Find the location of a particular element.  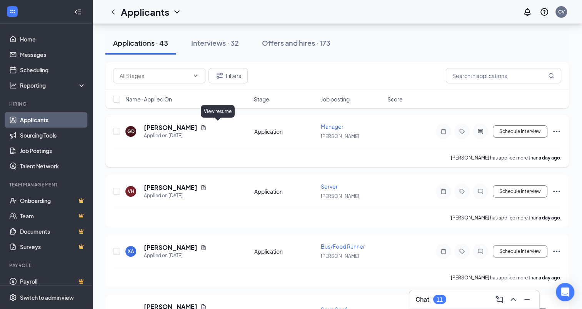

span: Stage is located at coordinates (262, 99).